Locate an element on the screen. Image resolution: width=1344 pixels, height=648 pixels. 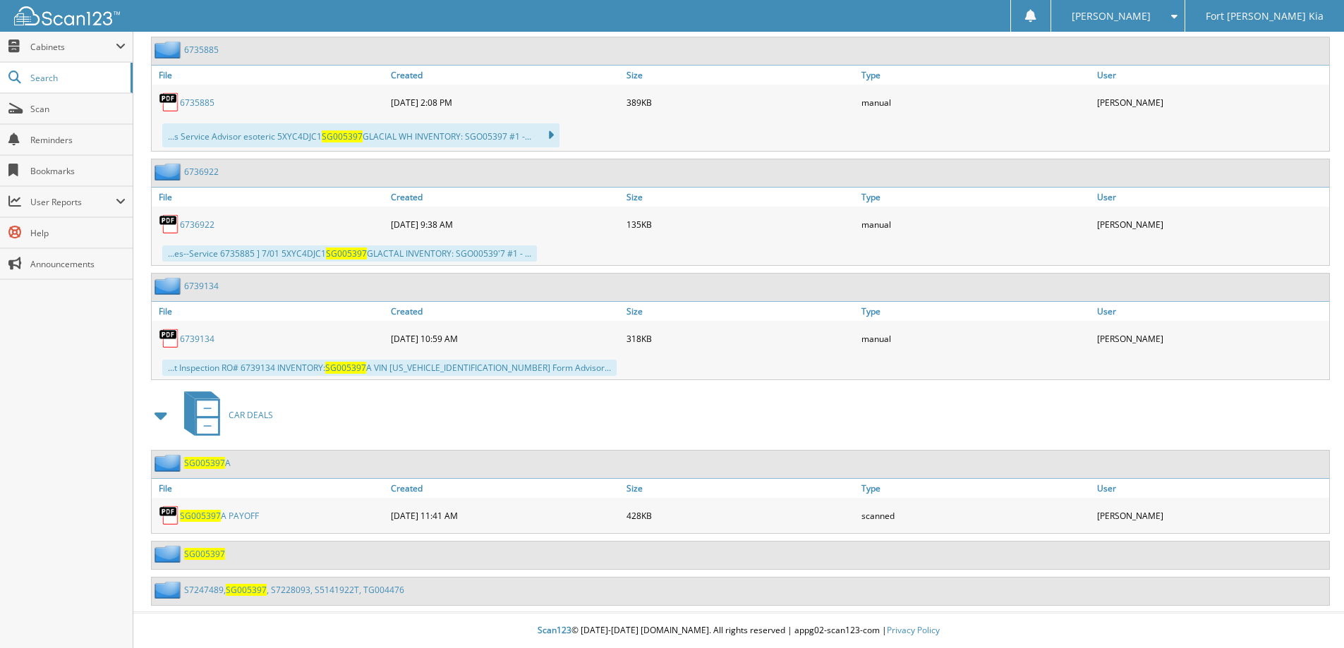
div: 389KB is located at coordinates (741, 102).